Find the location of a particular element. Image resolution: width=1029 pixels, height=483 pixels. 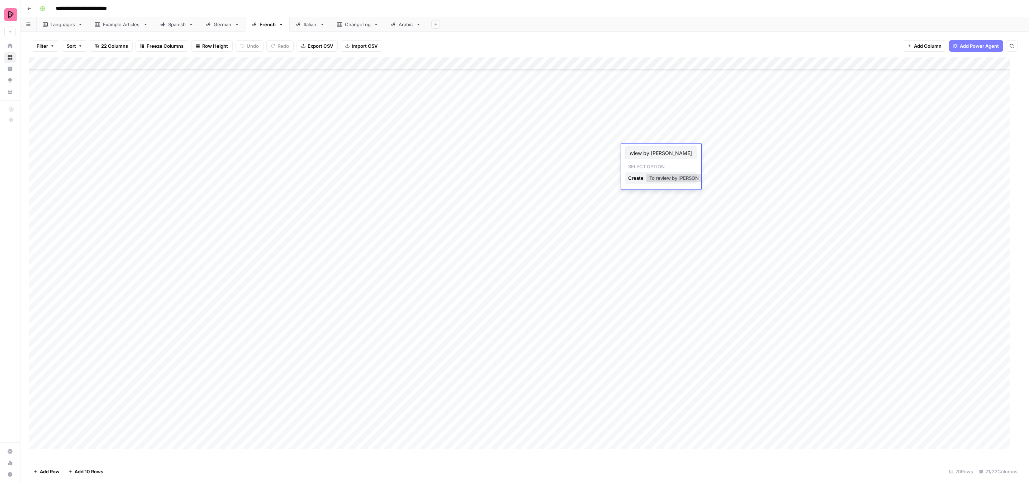

div: Arabic is located at coordinates (406, 24).